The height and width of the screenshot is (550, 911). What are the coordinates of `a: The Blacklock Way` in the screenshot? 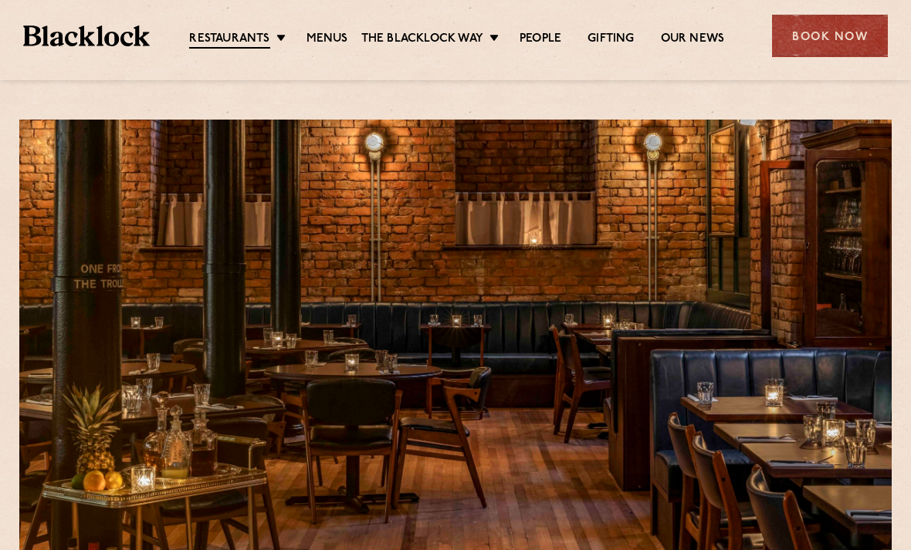 It's located at (422, 39).